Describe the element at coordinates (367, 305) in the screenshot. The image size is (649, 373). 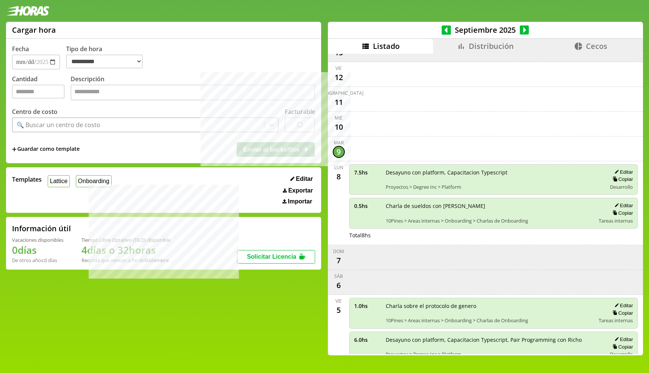
I see `span: 1.0 hs` at that location.